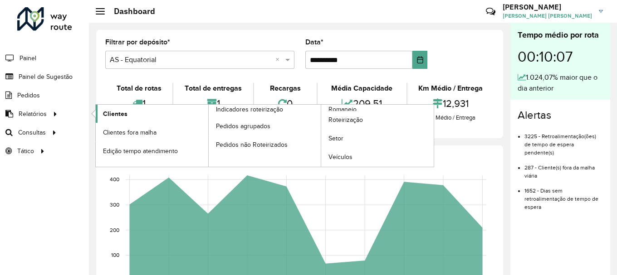 The image size is (617, 275). I want to click on label: Data, so click(314, 42).